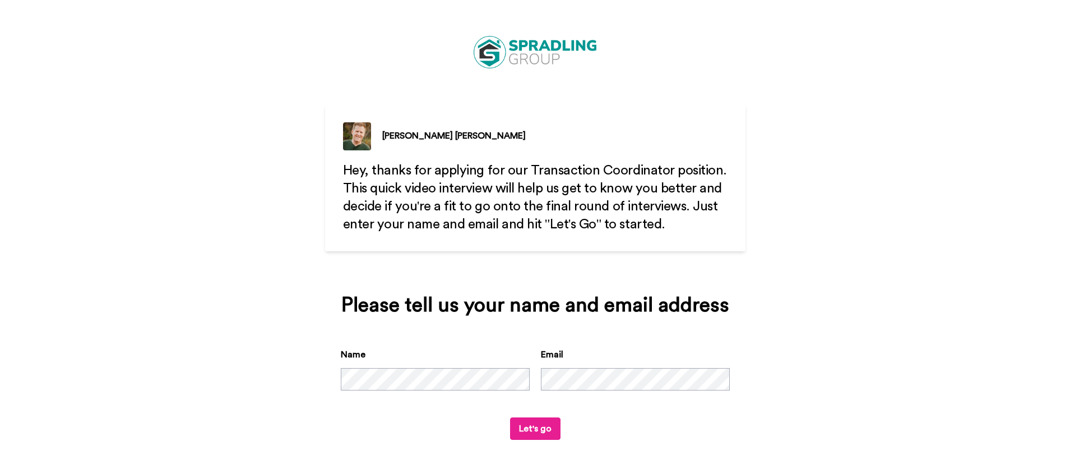 This screenshot has height=473, width=1070. Describe the element at coordinates (535, 428) in the screenshot. I see `button: Let's go` at that location.